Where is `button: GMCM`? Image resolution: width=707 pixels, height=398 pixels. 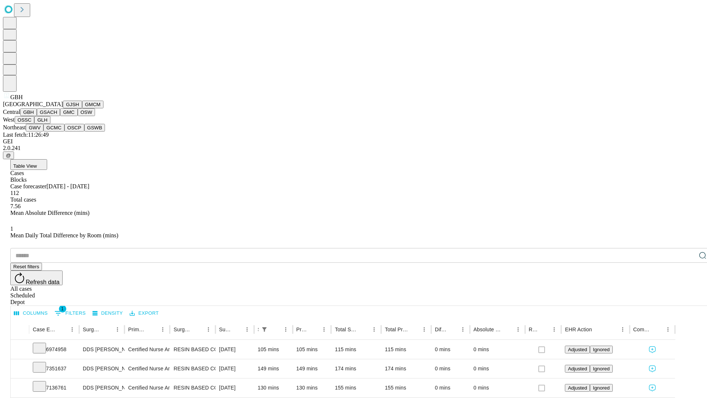 button: GMCM is located at coordinates (93, 104).